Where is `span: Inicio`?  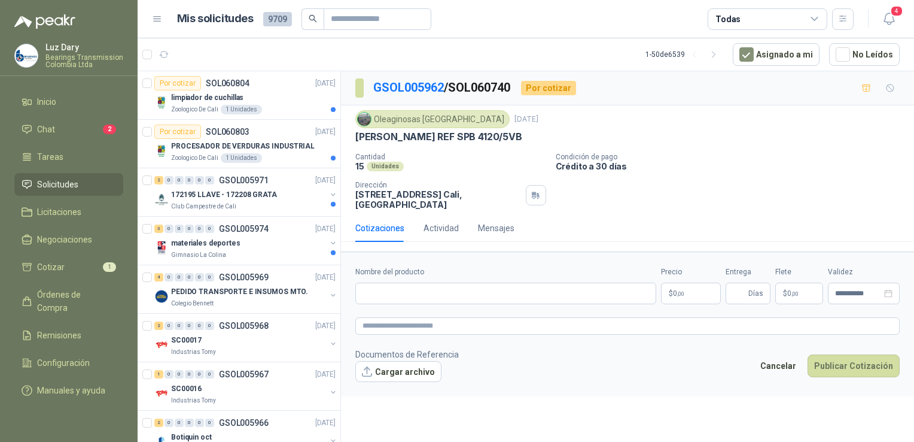
span: Inicio is located at coordinates (47, 102).